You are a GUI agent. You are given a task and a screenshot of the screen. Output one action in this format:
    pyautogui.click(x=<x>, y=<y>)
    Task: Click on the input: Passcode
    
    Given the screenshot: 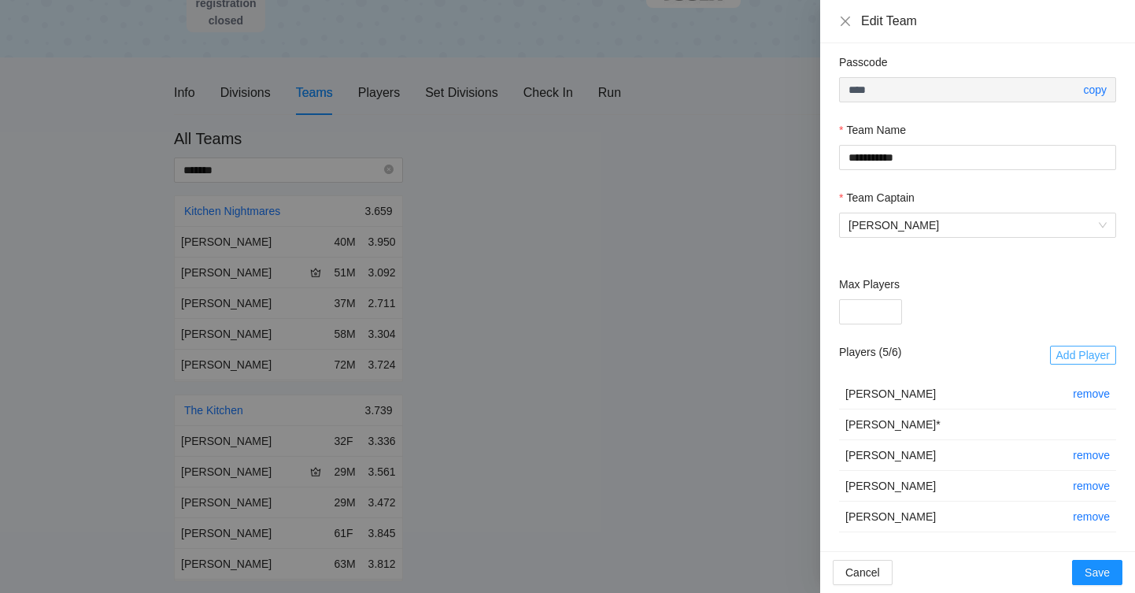 What is the action you would take?
    pyautogui.click(x=964, y=90)
    